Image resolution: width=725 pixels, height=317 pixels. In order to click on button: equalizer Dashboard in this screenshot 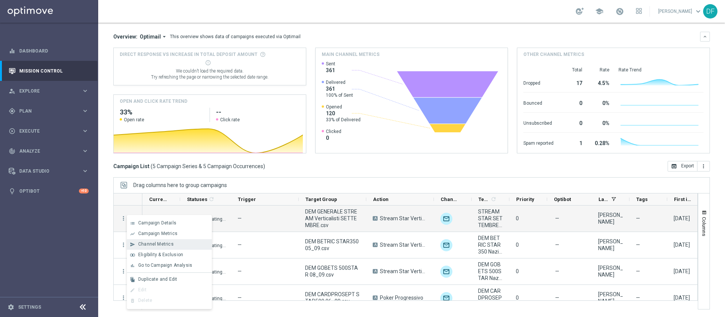, I will do `click(49, 51)`.